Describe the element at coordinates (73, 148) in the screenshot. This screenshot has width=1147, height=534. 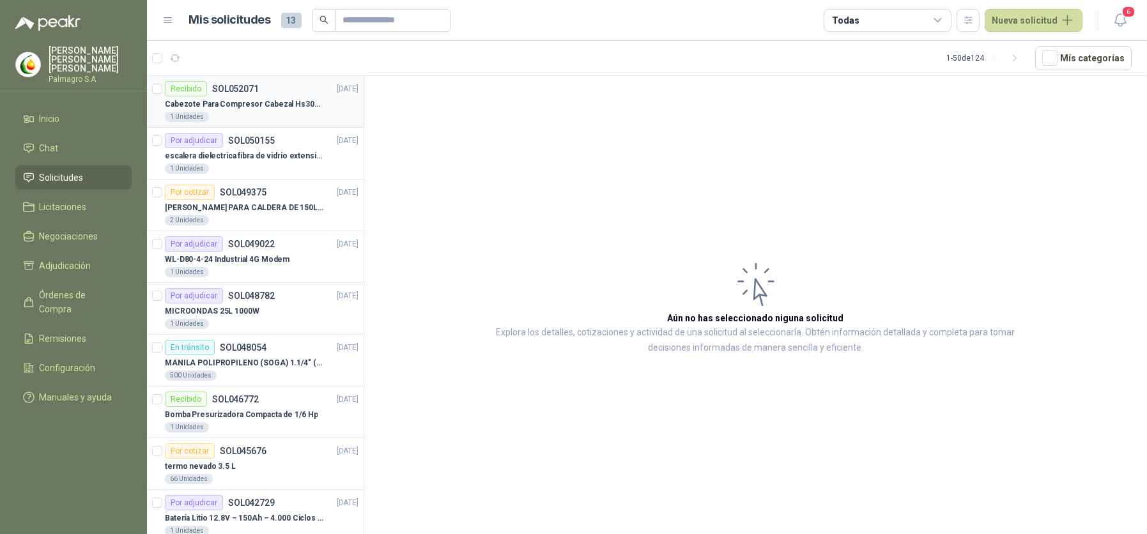
I see `a: Chat` at that location.